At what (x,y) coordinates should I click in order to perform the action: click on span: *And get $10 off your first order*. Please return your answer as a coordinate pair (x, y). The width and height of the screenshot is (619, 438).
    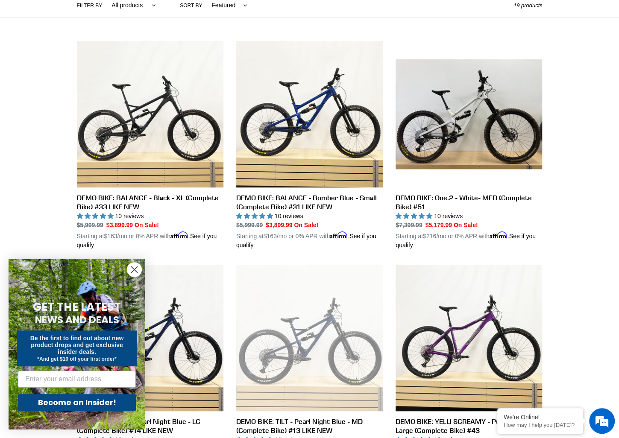
    Looking at the image, I should click on (76, 359).